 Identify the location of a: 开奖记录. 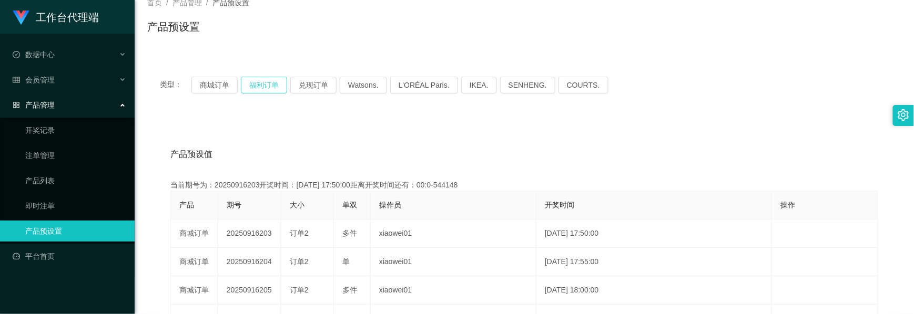
(76, 130).